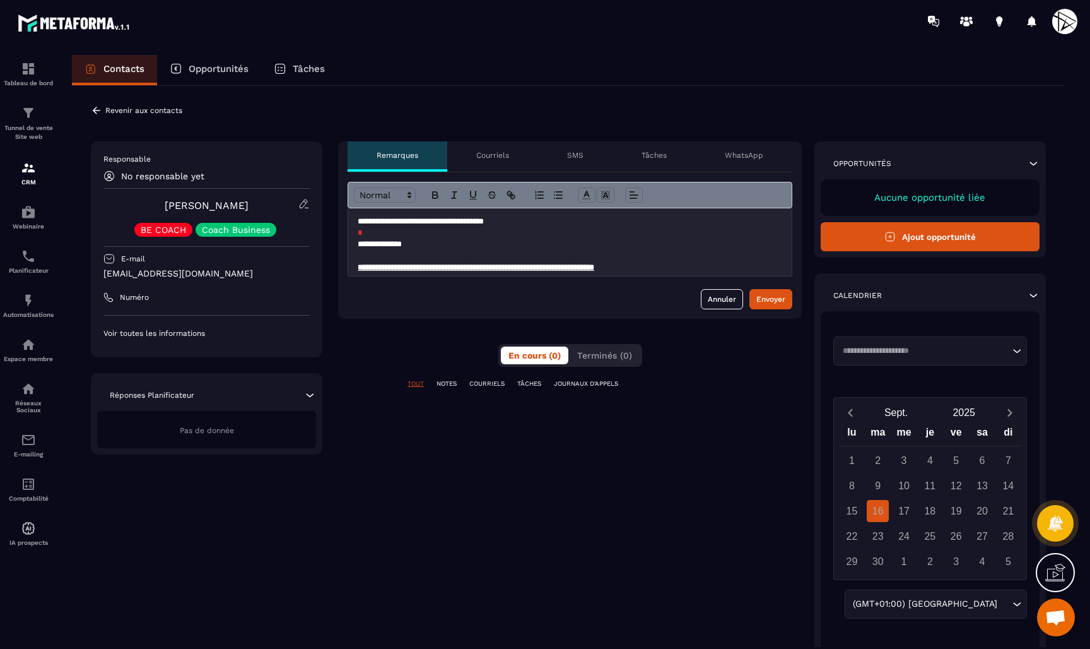 This screenshot has height=649, width=1090. Describe the element at coordinates (134, 297) in the screenshot. I see `p: Numéro` at that location.